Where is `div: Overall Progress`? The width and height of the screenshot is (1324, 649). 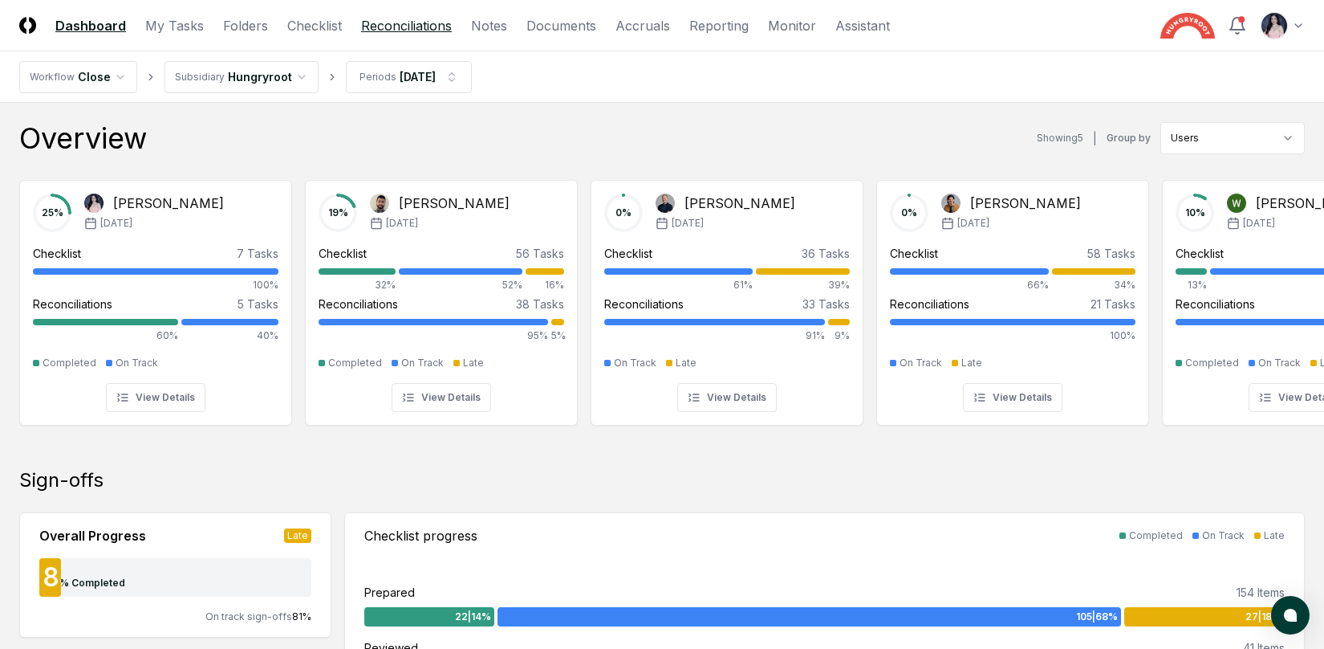 div: Overall Progress is located at coordinates (92, 535).